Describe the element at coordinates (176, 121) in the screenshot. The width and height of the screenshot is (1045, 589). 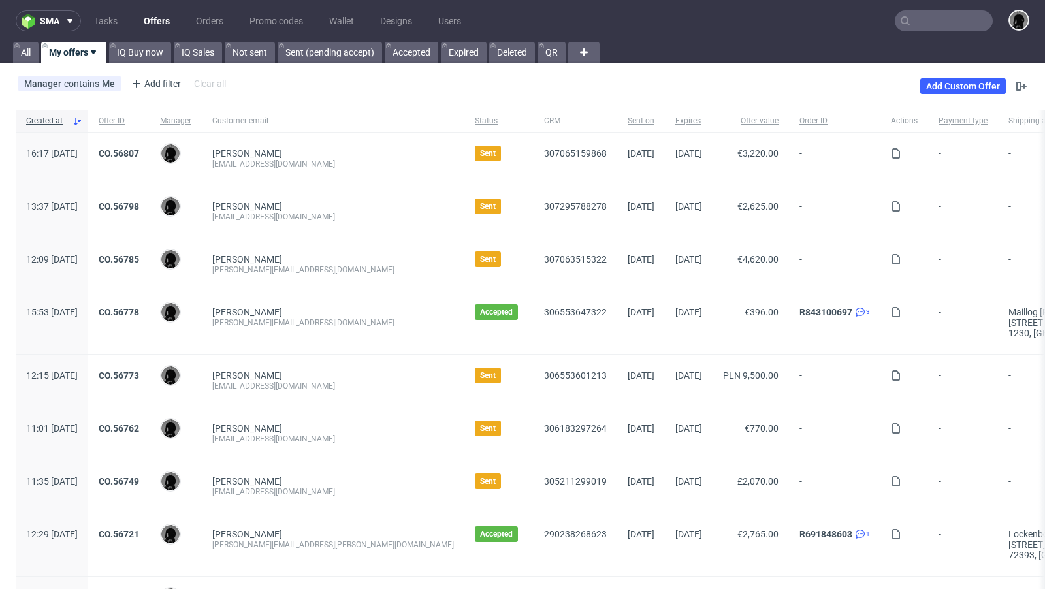
I see `span: Manager` at that location.